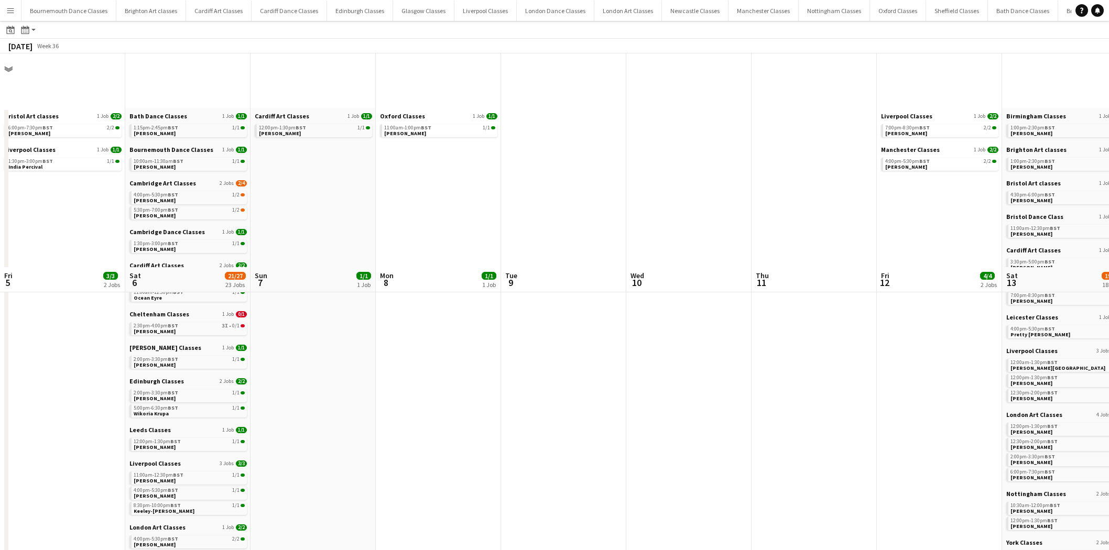 This screenshot has height=550, width=1109. I want to click on span: Laura Crossley, so click(906, 133).